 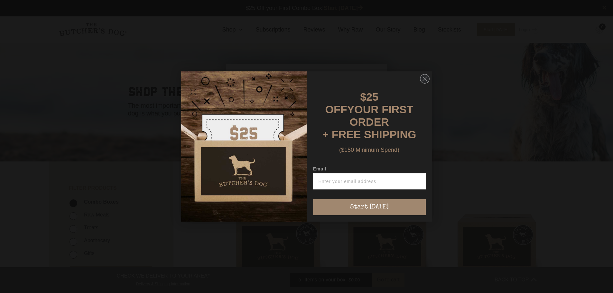 What do you see at coordinates (369, 182) in the screenshot?
I see `input: Enter your email address` at bounding box center [369, 182].